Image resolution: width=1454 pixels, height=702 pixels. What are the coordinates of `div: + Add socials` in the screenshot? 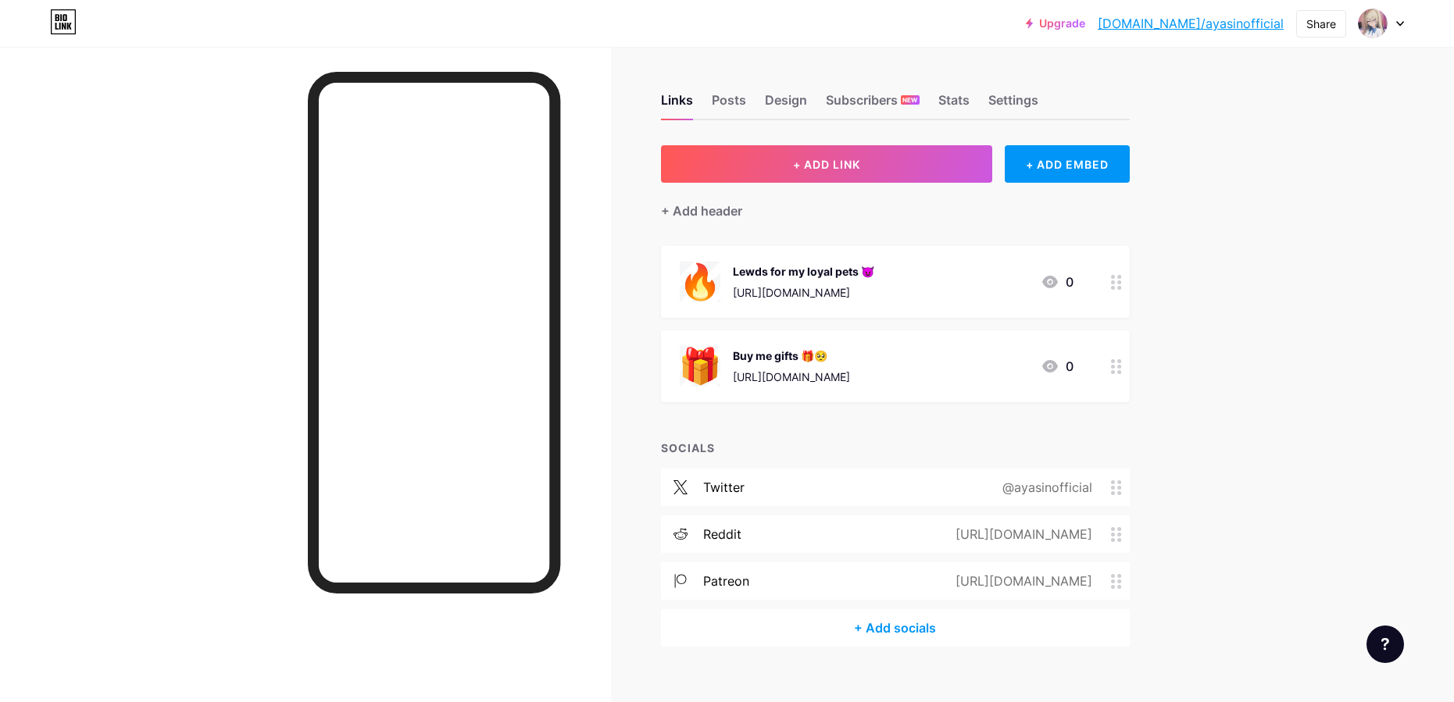 It's located at (895, 628).